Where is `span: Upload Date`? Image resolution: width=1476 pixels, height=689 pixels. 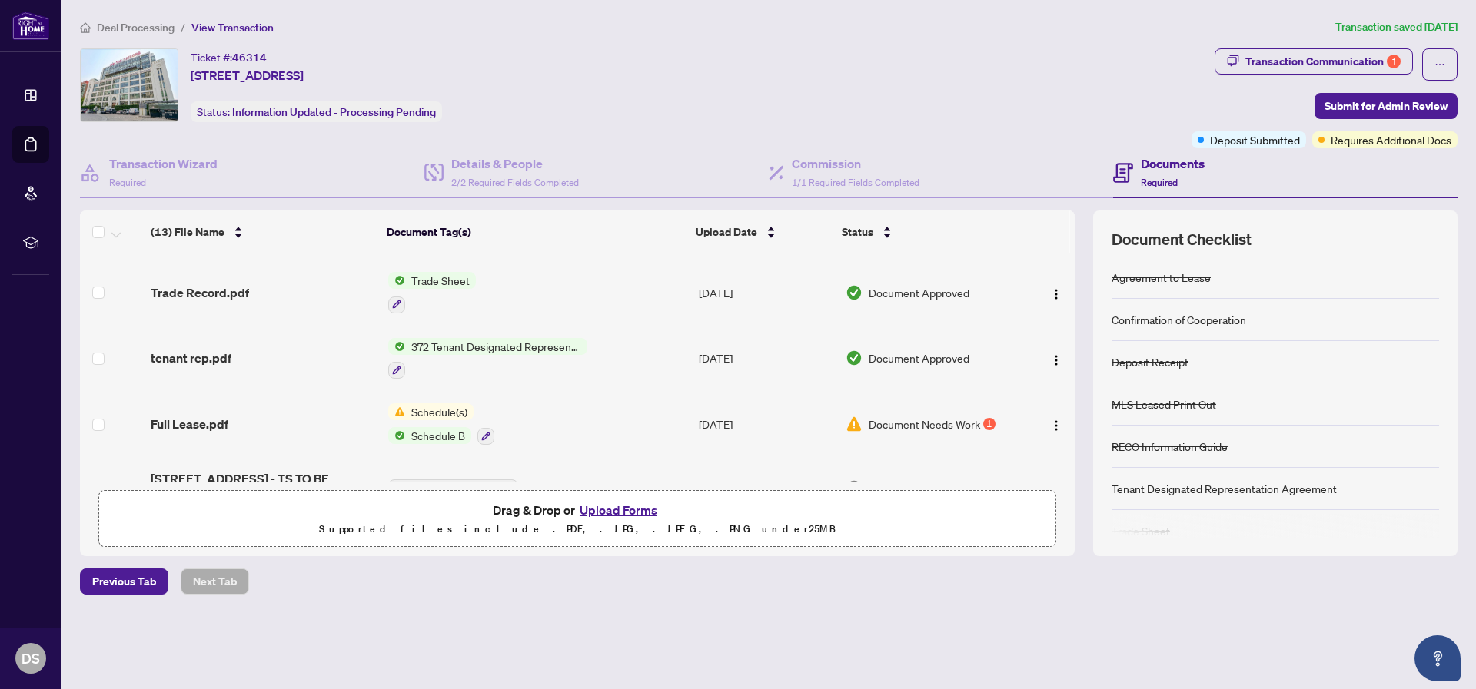 span: Upload Date is located at coordinates (726, 232).